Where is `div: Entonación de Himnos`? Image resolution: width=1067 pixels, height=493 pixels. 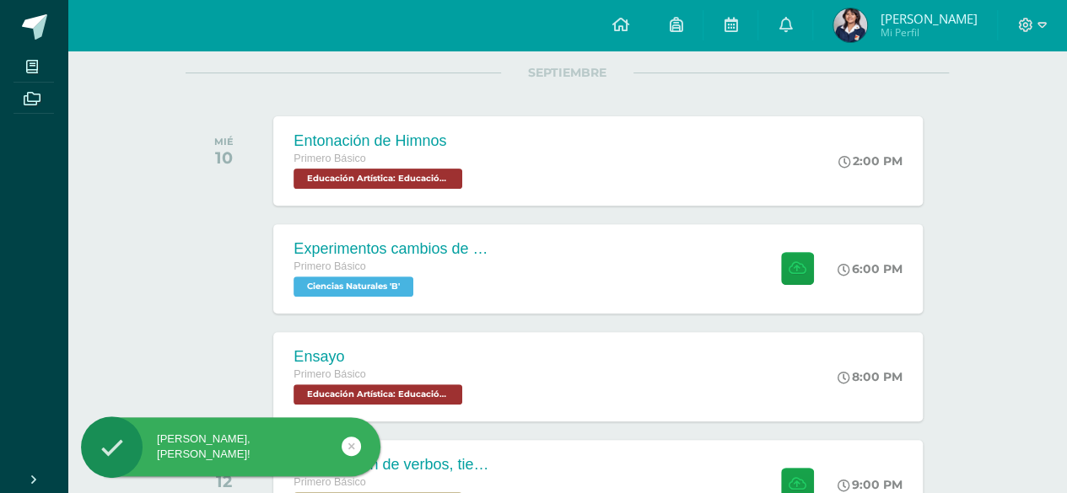 div: Entonación de Himnos is located at coordinates (379, 141).